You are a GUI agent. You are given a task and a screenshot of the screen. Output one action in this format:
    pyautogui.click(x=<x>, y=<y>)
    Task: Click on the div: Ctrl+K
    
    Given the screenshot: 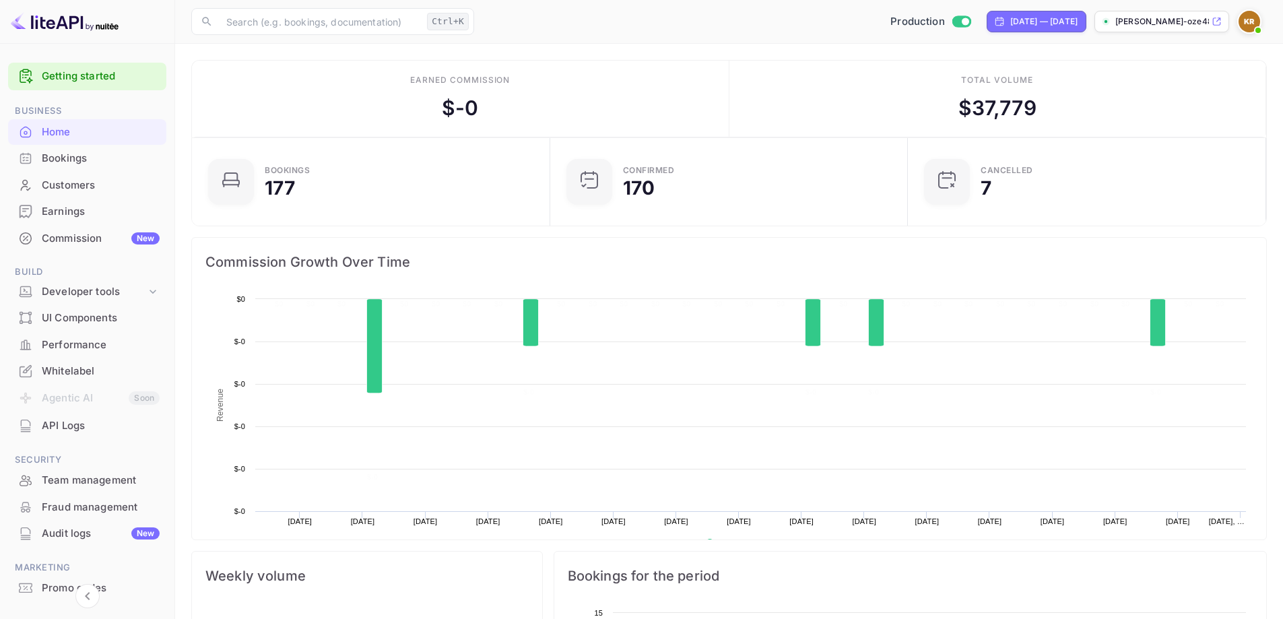 What is the action you would take?
    pyautogui.click(x=448, y=22)
    